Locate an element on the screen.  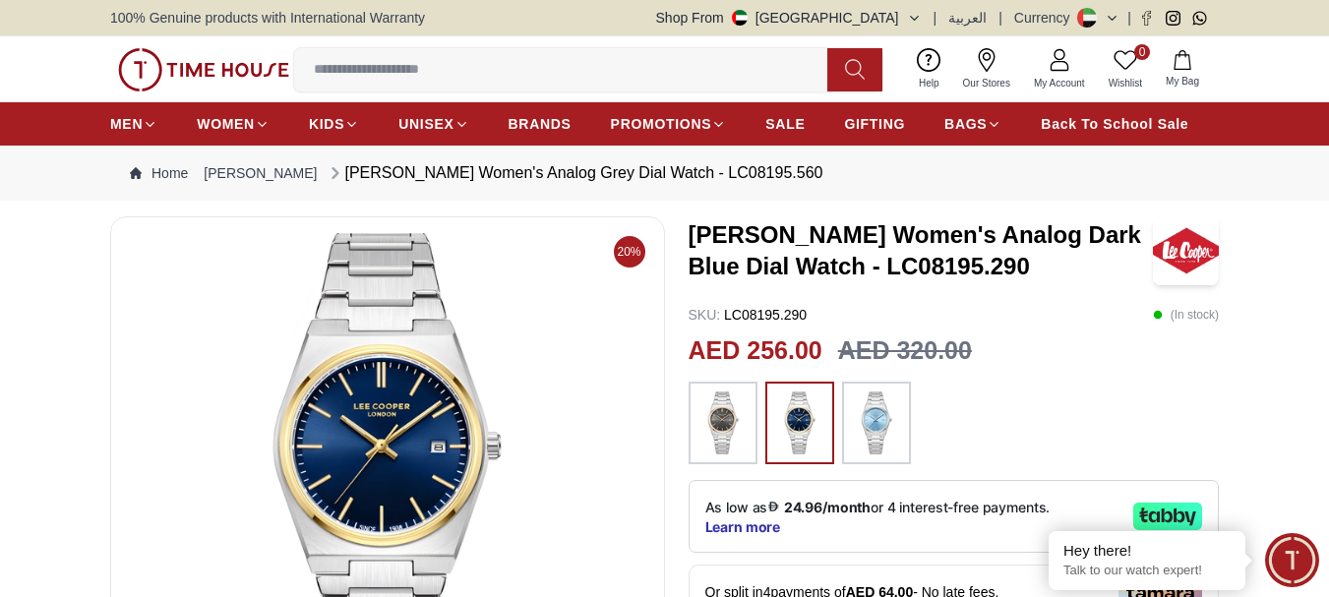
span: SKU : is located at coordinates (704, 315).